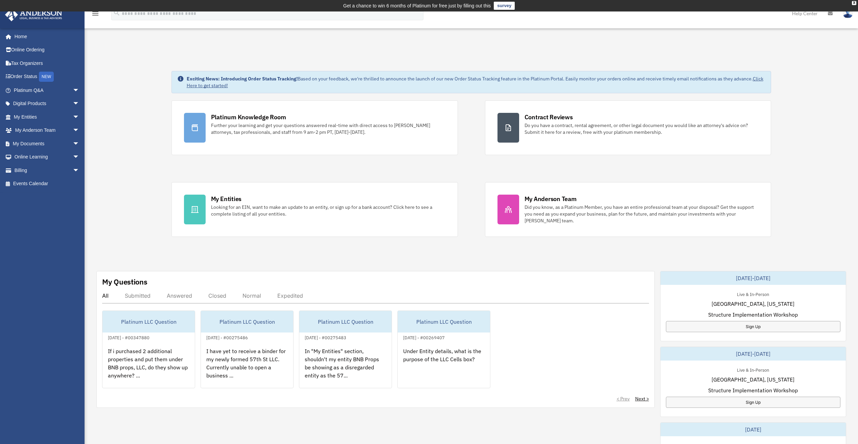 The height and width of the screenshot is (444, 858). What do you see at coordinates (314, 128) in the screenshot?
I see `a: Platinum Knowledge Room Further your learning and get your questions answered real-time with dire...` at bounding box center [314, 128].